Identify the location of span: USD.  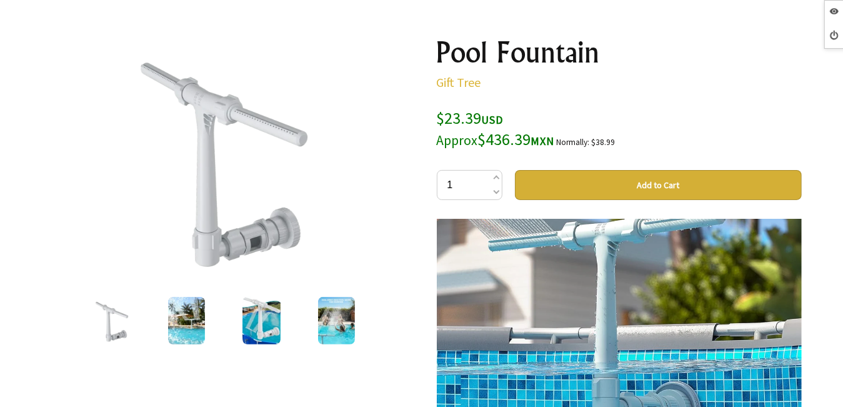
(492, 119).